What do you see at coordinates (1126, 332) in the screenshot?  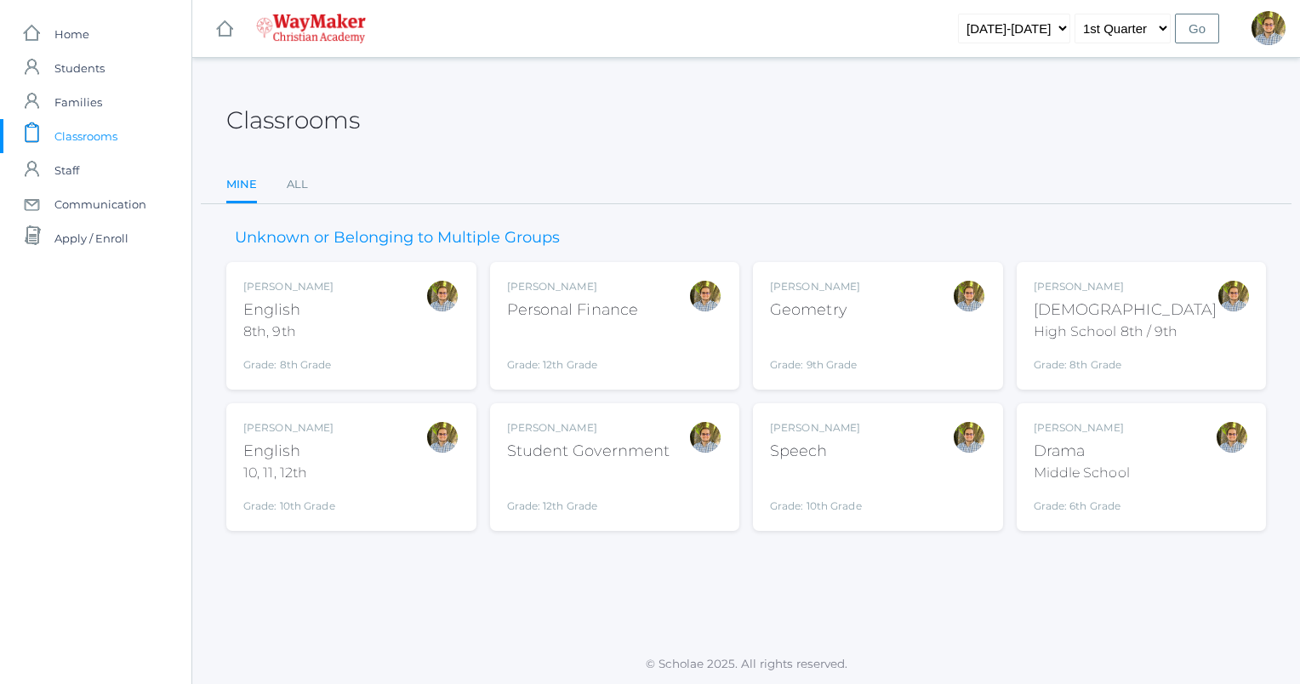 I see `div: High School 8th / 9th` at bounding box center [1126, 332].